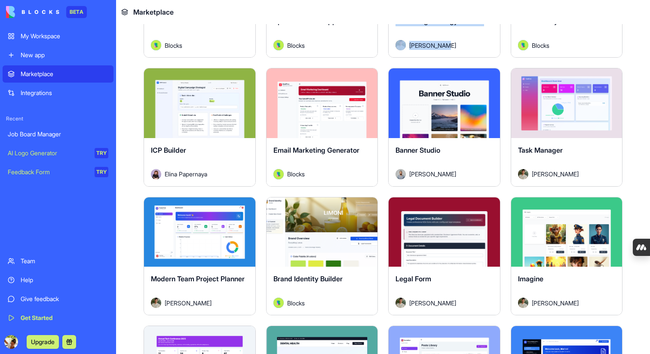 The width and height of the screenshot is (650, 354). I want to click on a: Integrations, so click(58, 93).